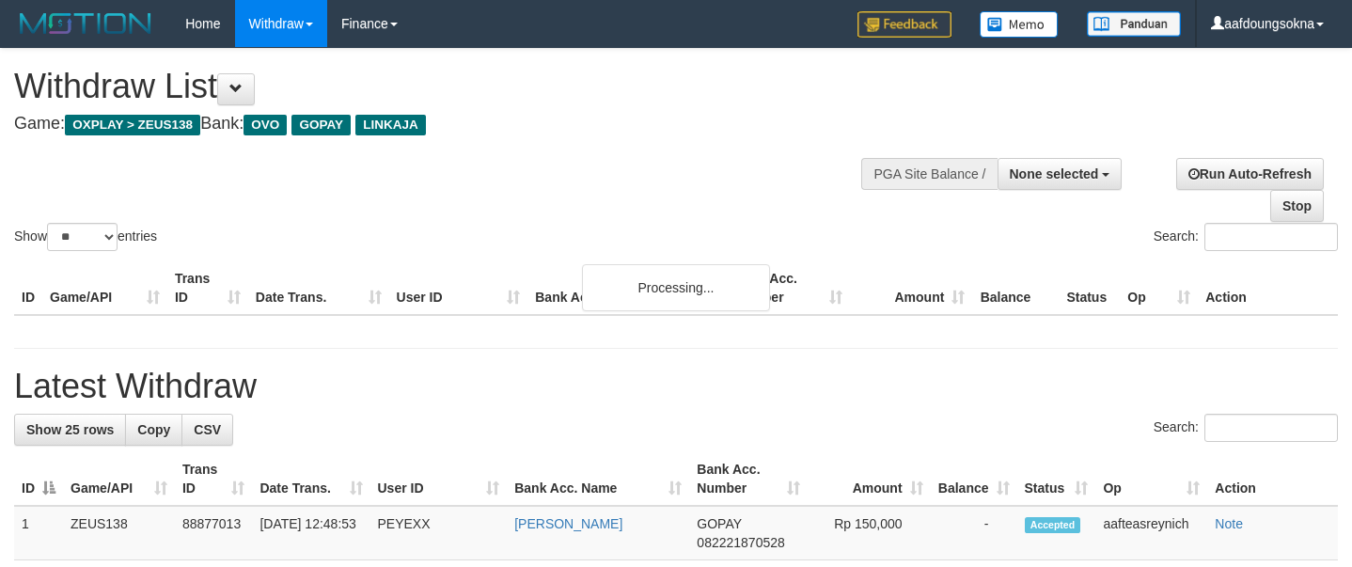 This screenshot has height=567, width=1352. I want to click on th: Trans ID: activate to sort column ascending, so click(213, 479).